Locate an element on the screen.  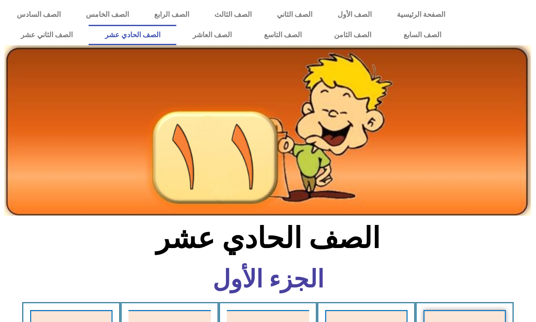
a: الصف العاشر is located at coordinates (212, 35).